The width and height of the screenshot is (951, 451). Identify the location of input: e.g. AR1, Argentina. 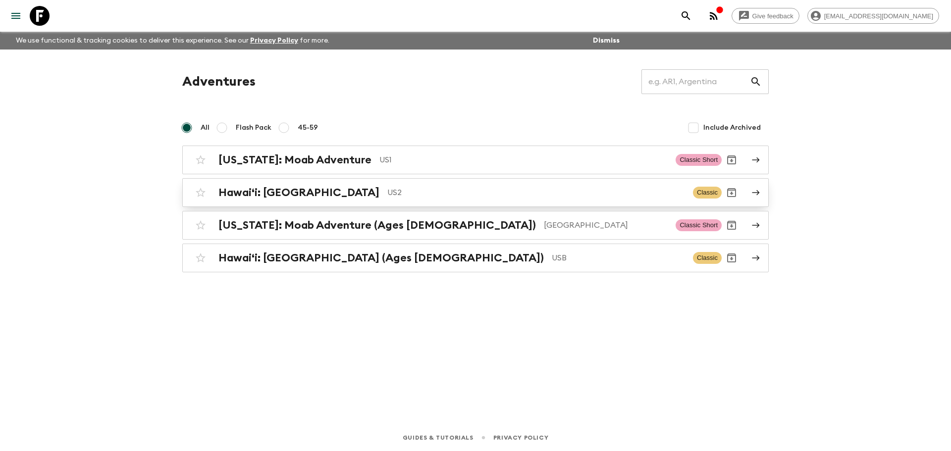
(695, 82).